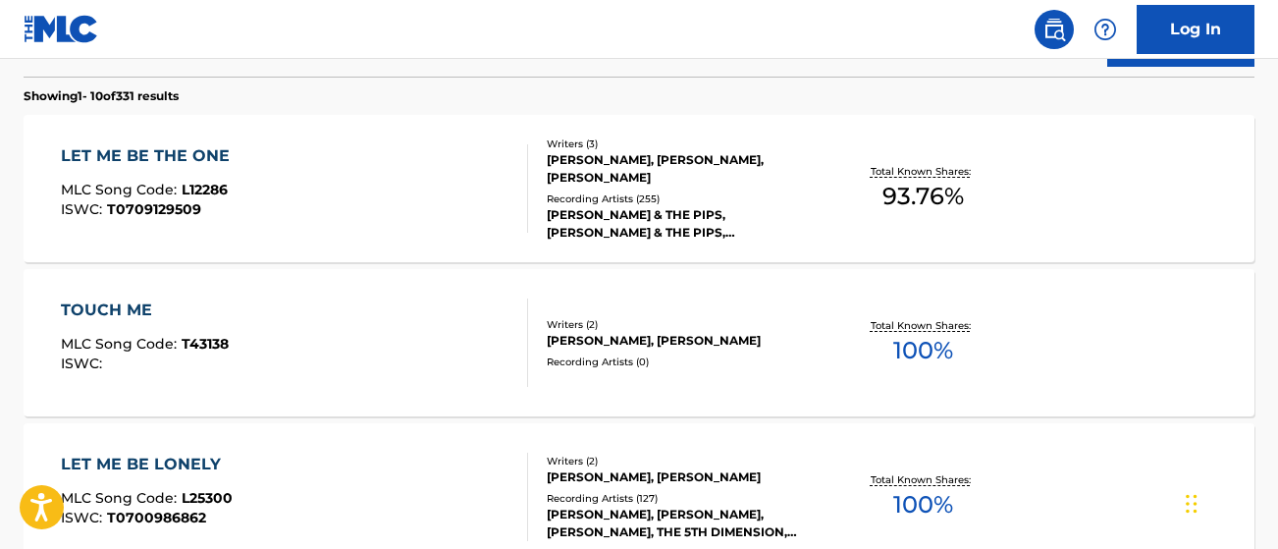  Describe the element at coordinates (683, 143) in the screenshot. I see `div: Writers ( 3 )` at that location.